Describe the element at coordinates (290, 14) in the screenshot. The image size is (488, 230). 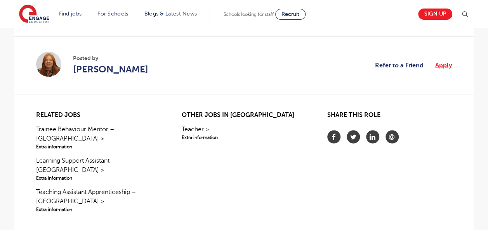
I see `a: Recruit` at that location.